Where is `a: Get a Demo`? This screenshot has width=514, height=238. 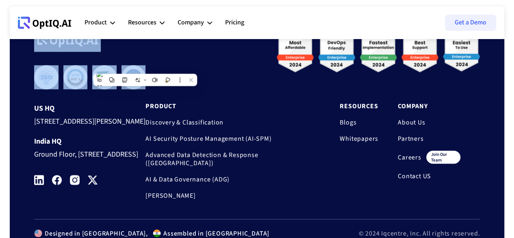 a: Get a Demo is located at coordinates (471, 23).